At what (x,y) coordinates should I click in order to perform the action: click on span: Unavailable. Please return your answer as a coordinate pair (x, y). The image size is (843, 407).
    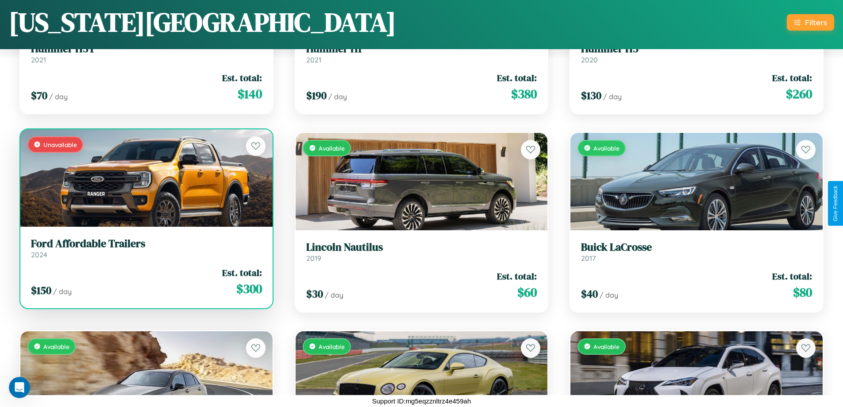
    Looking at the image, I should click on (60, 144).